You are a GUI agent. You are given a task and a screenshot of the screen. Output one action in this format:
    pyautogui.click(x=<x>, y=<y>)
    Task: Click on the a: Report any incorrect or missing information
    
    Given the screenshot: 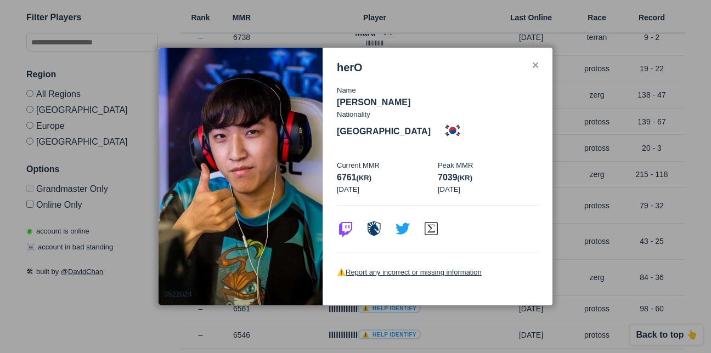 What is the action you would take?
    pyautogui.click(x=414, y=272)
    